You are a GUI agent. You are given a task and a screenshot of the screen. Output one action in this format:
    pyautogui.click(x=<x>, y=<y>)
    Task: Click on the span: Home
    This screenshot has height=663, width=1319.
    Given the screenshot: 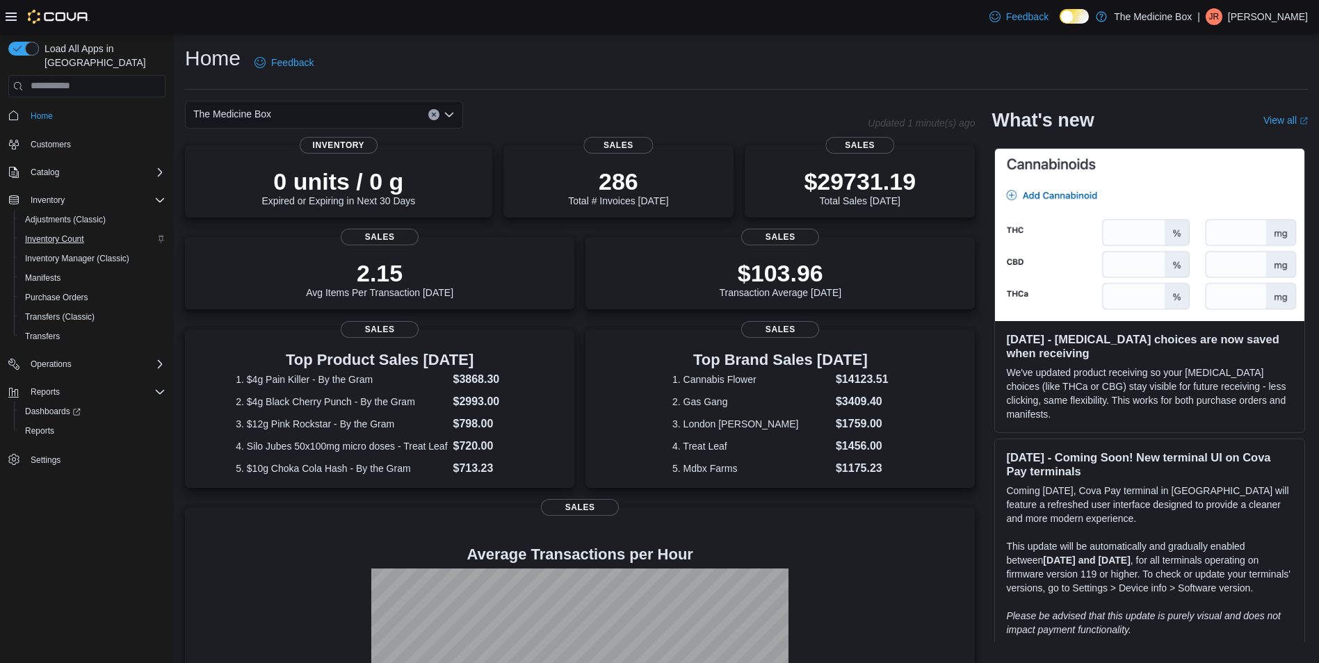 What is the action you would take?
    pyautogui.click(x=42, y=116)
    